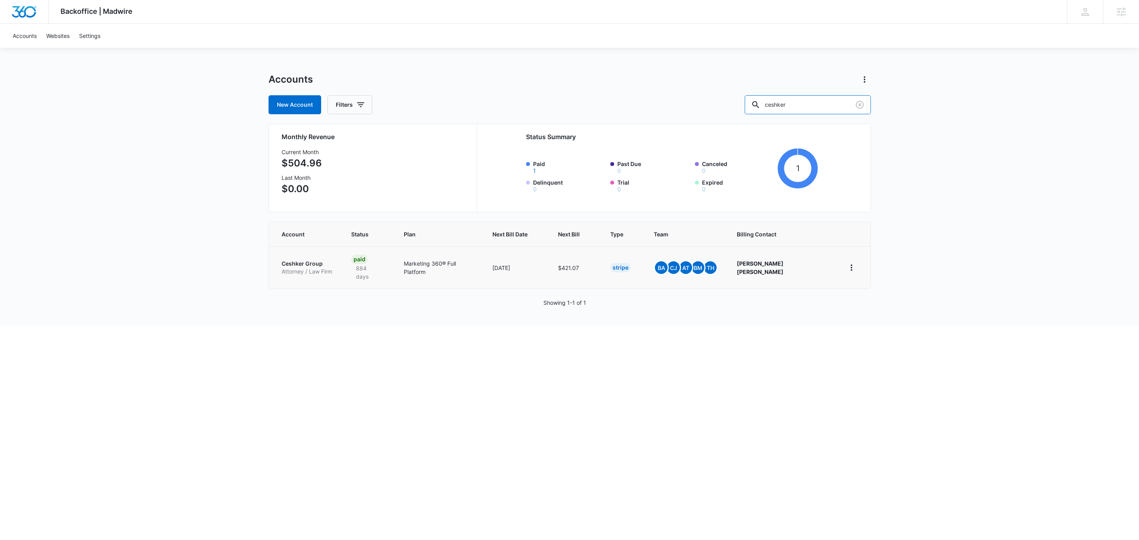 Image resolution: width=1139 pixels, height=540 pixels. Describe the element at coordinates (710, 268) in the screenshot. I see `span: TH` at that location.